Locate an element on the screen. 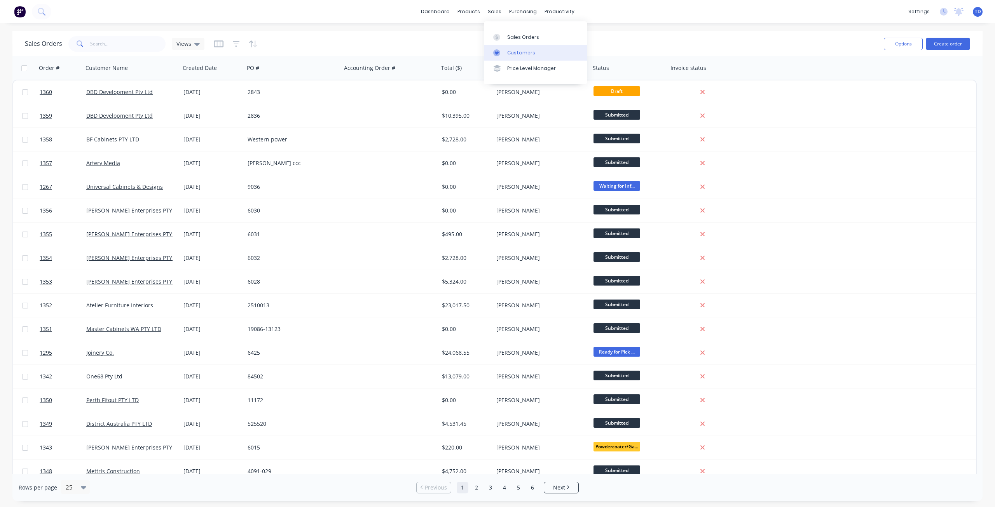  div: 6028 is located at coordinates (291, 282).